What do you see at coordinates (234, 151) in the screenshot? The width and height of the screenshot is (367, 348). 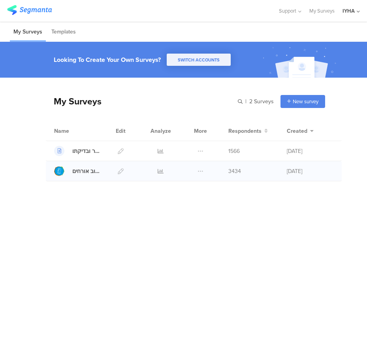 I see `span: 1566` at bounding box center [234, 151].